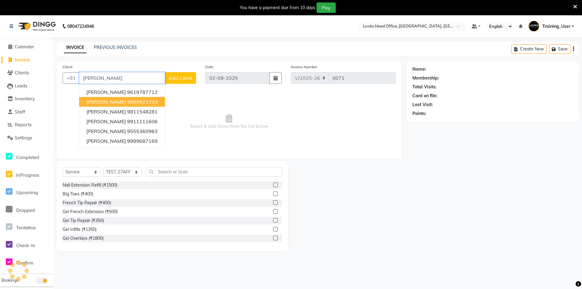 Image resolution: width=582 pixels, height=289 pixels. Describe the element at coordinates (25, 98) in the screenshot. I see `span: Inventory` at that location.